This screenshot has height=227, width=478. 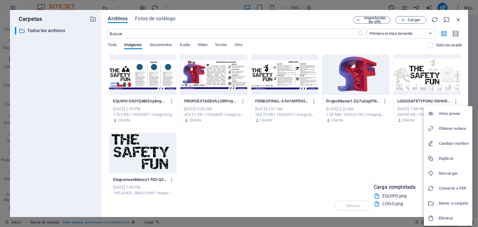 What do you see at coordinates (454, 143) in the screenshot?
I see `h6: Cambiar nombre` at bounding box center [454, 143].